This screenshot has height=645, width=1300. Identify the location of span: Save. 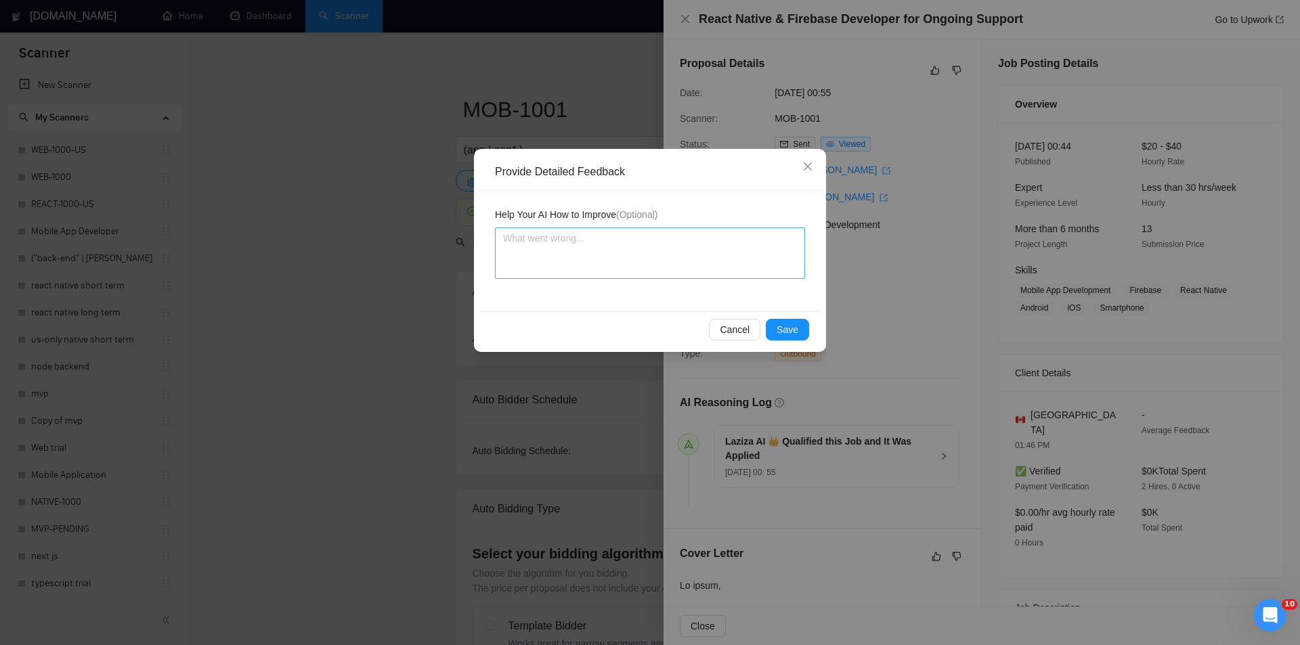
(787, 330).